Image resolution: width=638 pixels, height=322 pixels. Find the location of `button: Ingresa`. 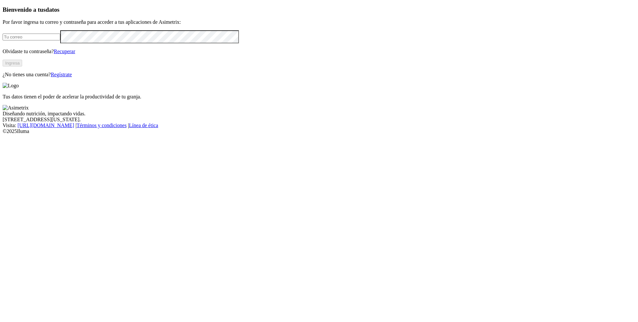

button: Ingresa is located at coordinates (12, 63).